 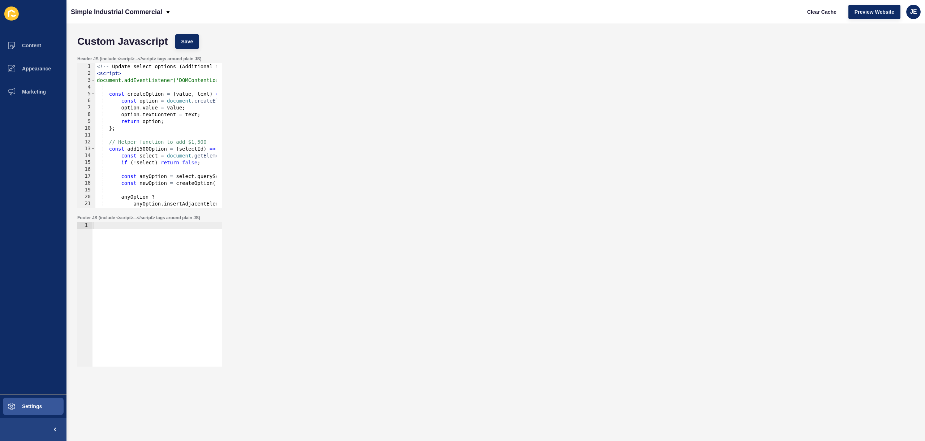 What do you see at coordinates (86, 101) in the screenshot?
I see `div: 6` at bounding box center [86, 101].